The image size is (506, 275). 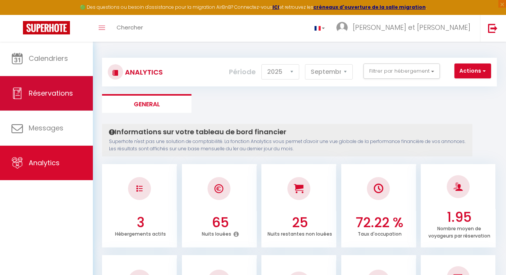 What do you see at coordinates (459, 231) in the screenshot?
I see `p: Nombre moyen de voyageurs par réservation` at bounding box center [459, 231].